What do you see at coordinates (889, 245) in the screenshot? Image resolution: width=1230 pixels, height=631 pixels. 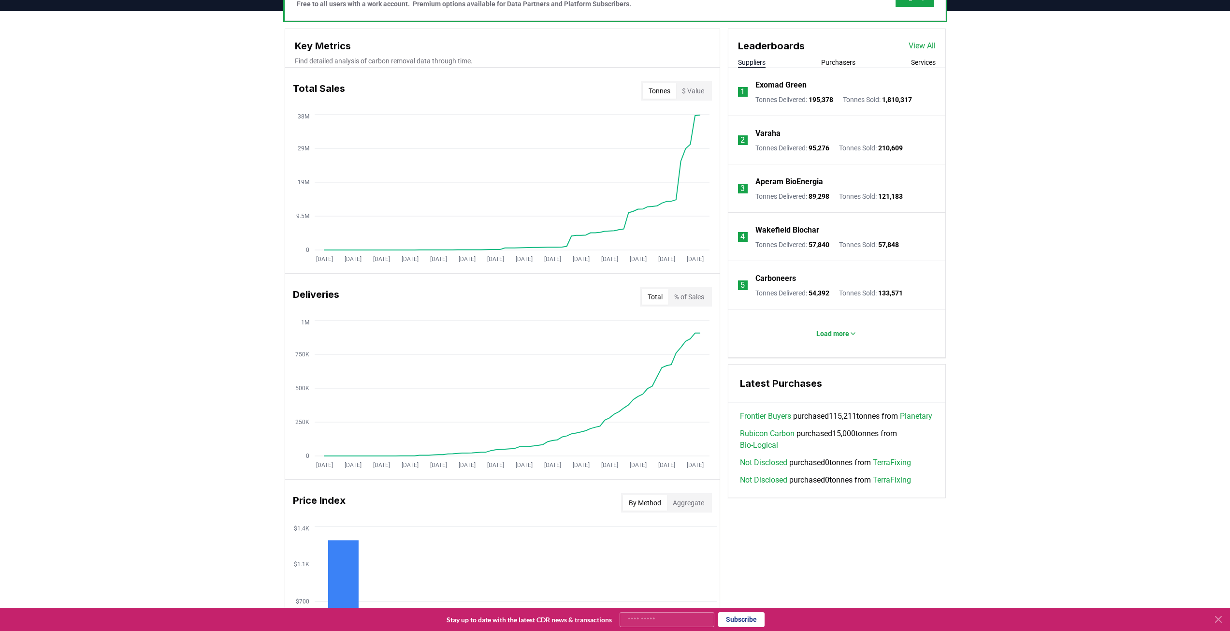 I see `span: 57,848` at bounding box center [889, 245].